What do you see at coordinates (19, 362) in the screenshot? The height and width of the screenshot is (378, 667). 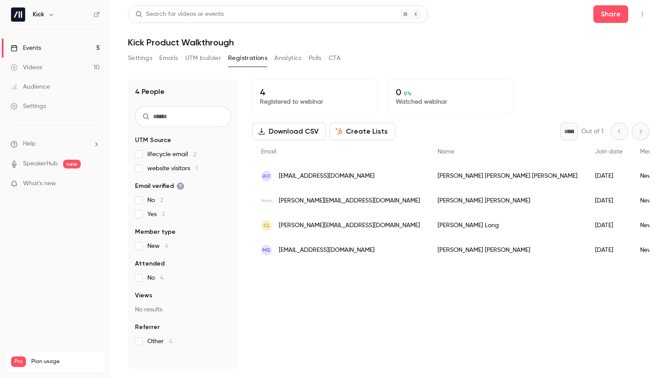 I see `span: Pro` at bounding box center [19, 362].